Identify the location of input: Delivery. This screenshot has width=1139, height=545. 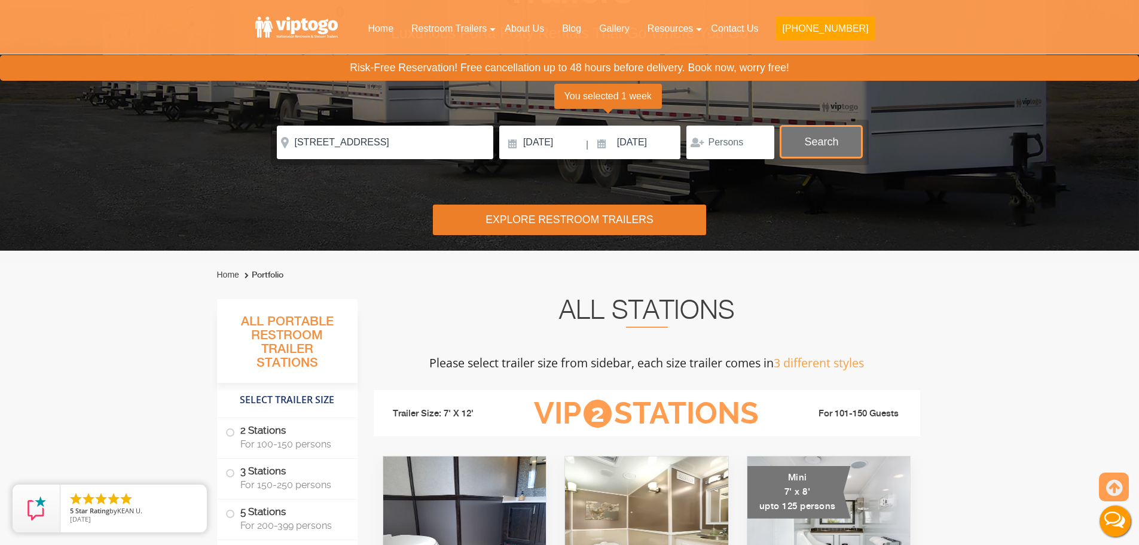
(542, 142).